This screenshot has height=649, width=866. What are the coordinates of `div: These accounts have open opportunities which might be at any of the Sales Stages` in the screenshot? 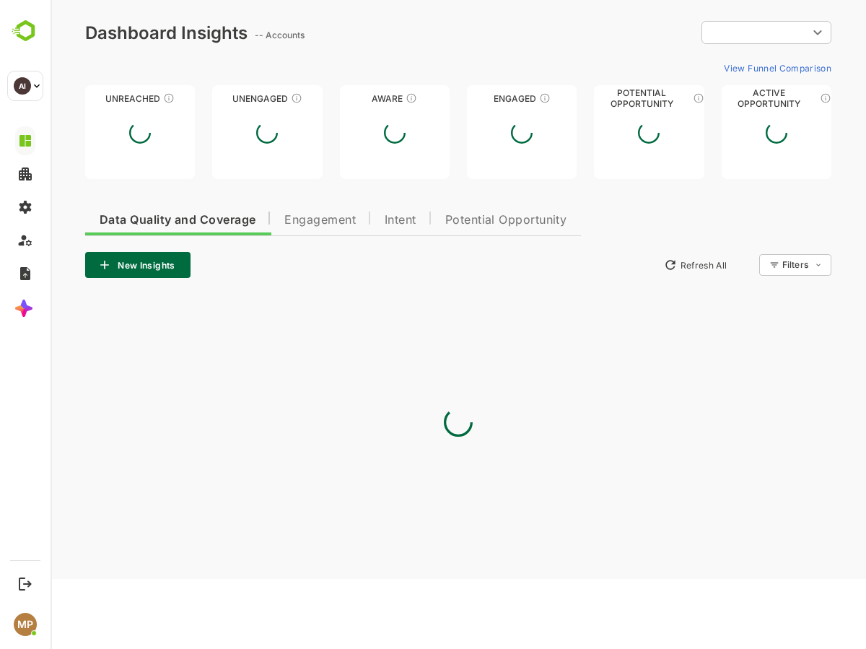 It's located at (775, 98).